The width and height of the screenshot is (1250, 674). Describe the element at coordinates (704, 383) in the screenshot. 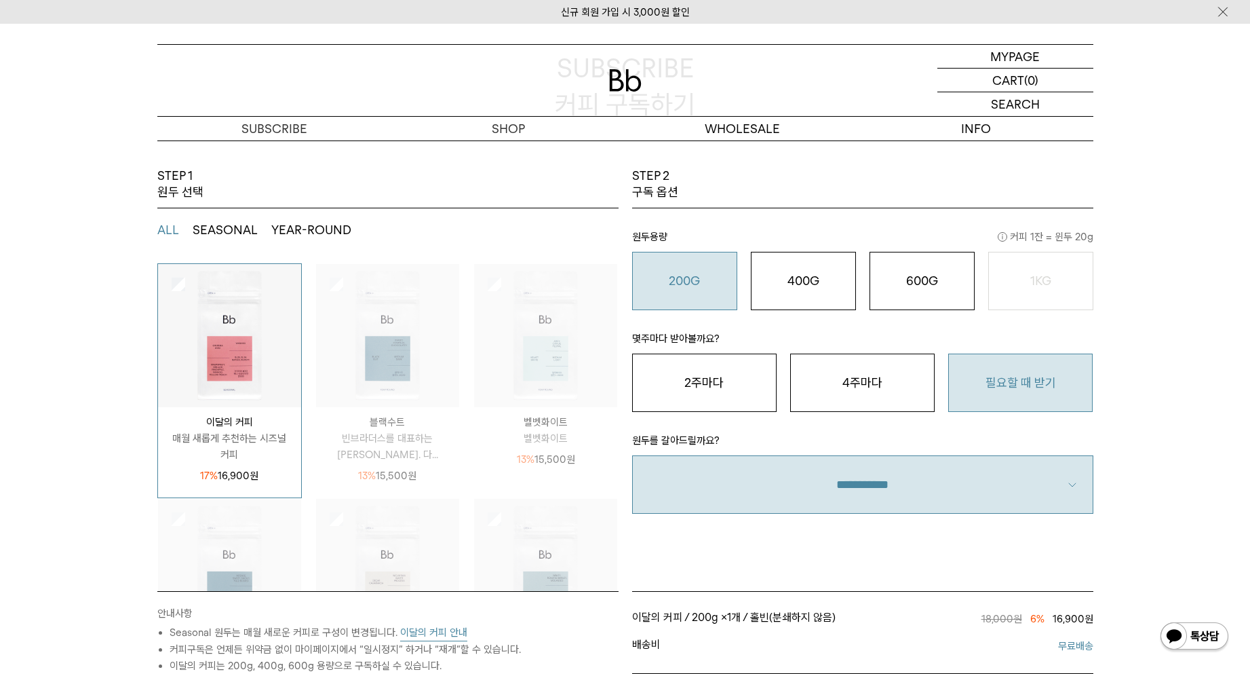

I see `button: 2주마다` at that location.